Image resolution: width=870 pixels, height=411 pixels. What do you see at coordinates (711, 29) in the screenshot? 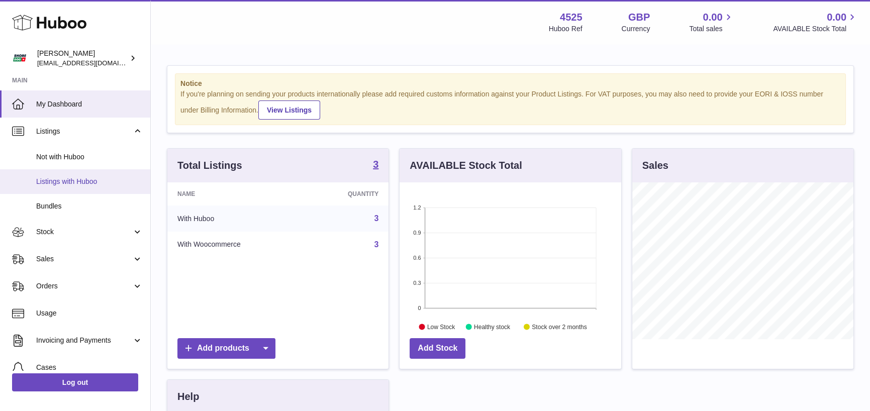
I see `span: Total sales` at bounding box center [711, 29].